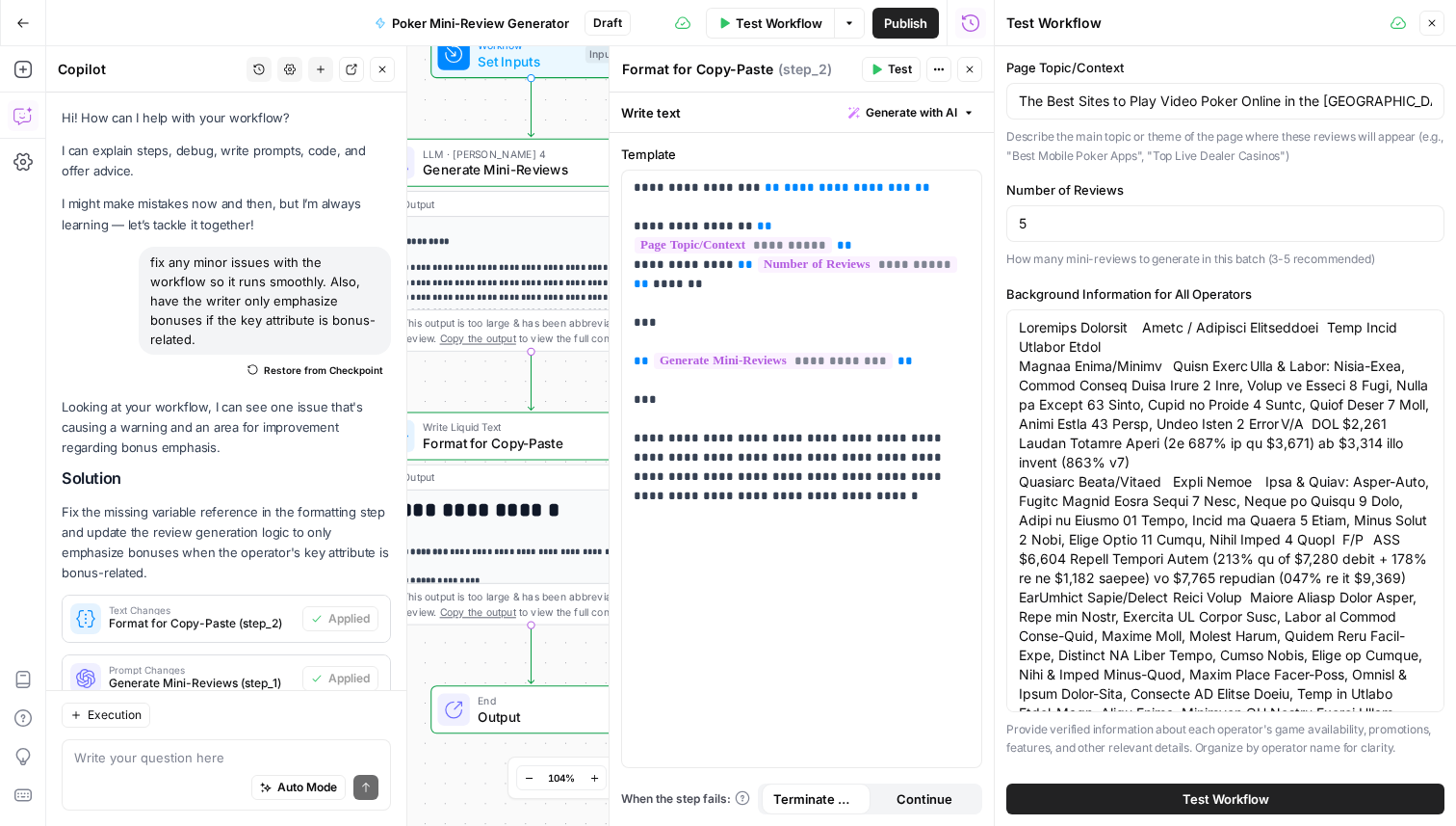  I want to click on span: Format for Copy-Paste (step_2), so click(201, 624).